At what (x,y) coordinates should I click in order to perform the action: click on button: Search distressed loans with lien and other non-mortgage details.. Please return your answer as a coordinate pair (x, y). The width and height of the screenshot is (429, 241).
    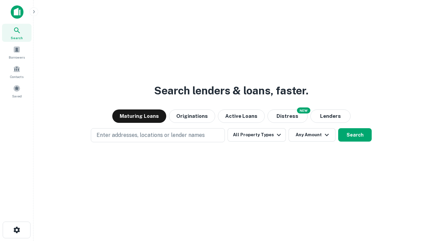
    Looking at the image, I should click on (287, 116).